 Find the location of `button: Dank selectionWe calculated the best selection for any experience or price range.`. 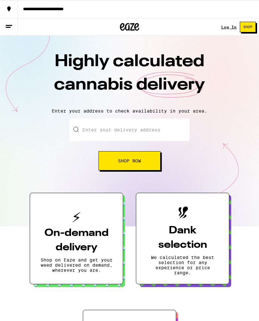

button: Dank selectionWe calculated the best selection for any experience or price range. is located at coordinates (183, 239).